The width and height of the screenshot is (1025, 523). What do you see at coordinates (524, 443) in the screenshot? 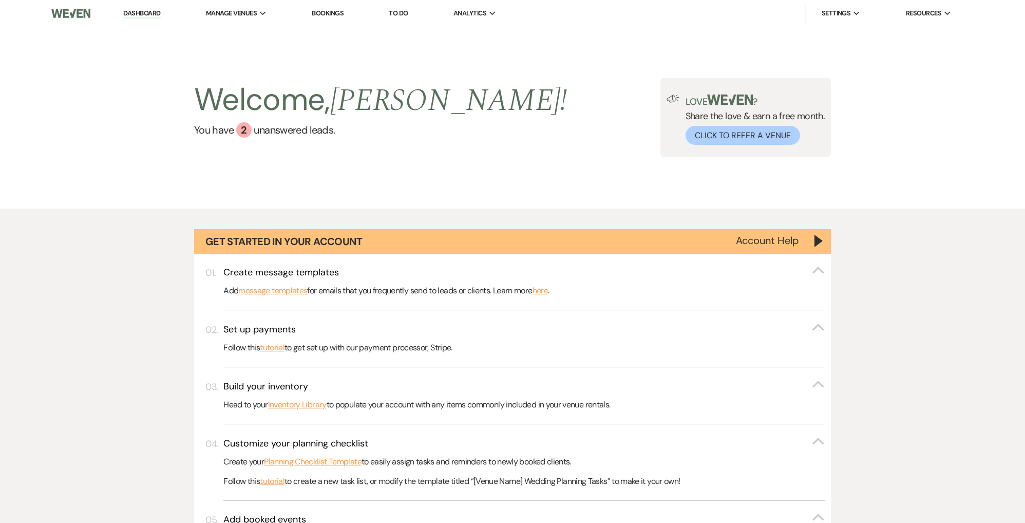
I see `button: Customize your planning checklist` at bounding box center [524, 443].